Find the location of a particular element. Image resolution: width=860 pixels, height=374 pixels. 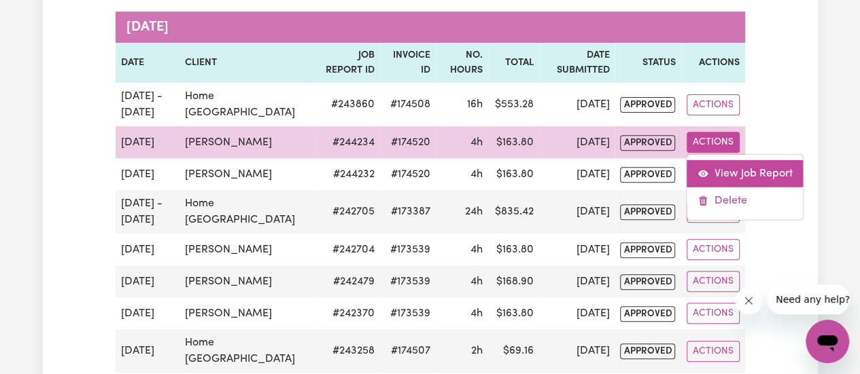

td: # 242479 is located at coordinates (347, 281).